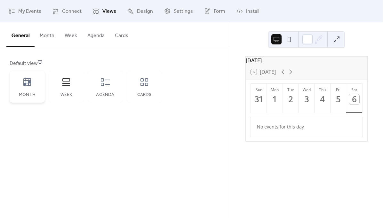 The width and height of the screenshot is (383, 218). I want to click on span: Views, so click(109, 12).